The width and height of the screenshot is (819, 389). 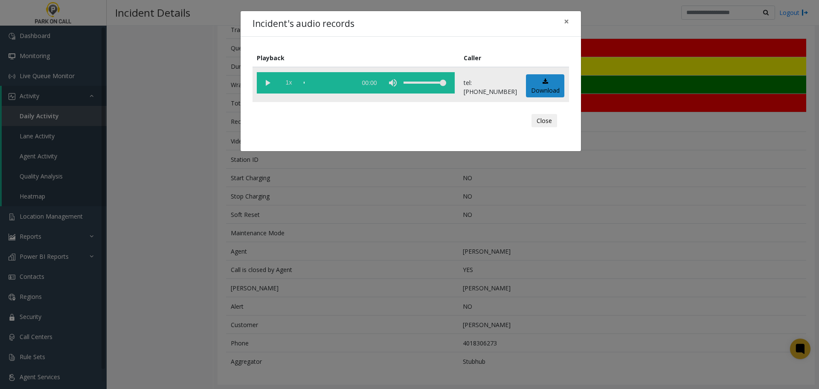 What do you see at coordinates (289, 83) in the screenshot?
I see `span: playback speed button` at bounding box center [289, 83].